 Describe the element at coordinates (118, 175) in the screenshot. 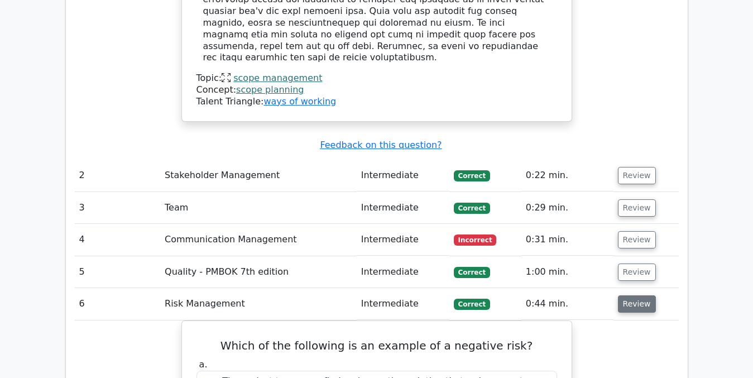

I see `td: 2` at that location.